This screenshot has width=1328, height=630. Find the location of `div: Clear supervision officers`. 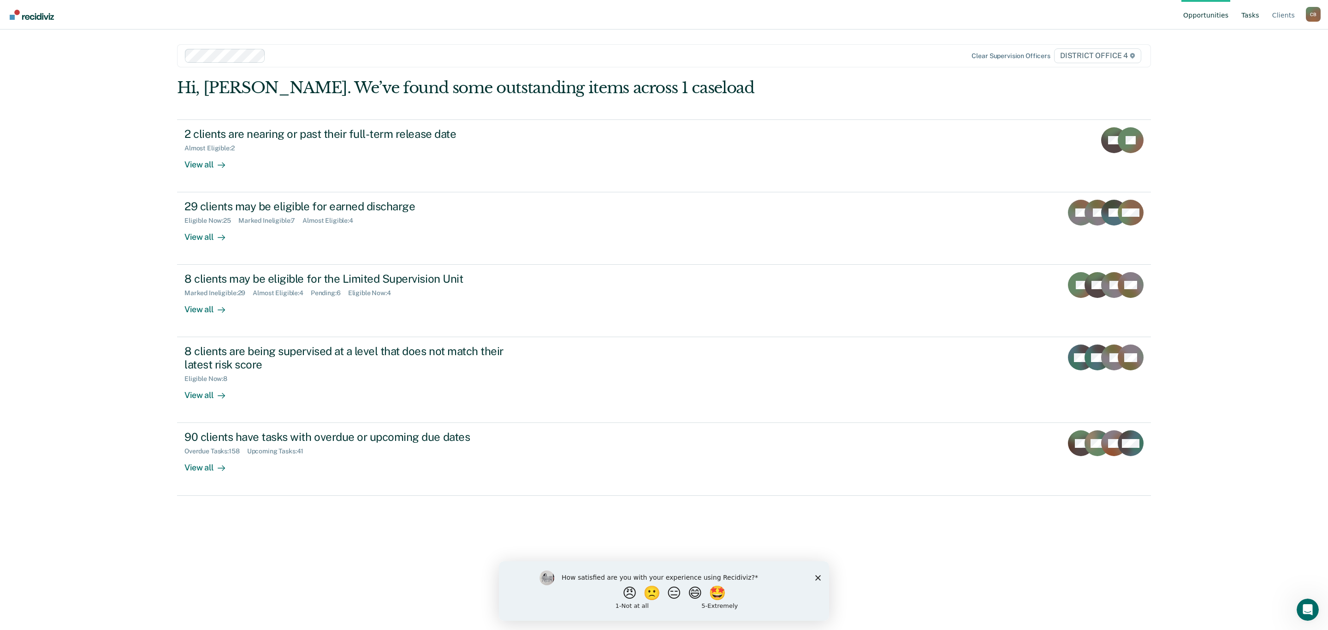

div: Clear supervision officers is located at coordinates (1011, 56).